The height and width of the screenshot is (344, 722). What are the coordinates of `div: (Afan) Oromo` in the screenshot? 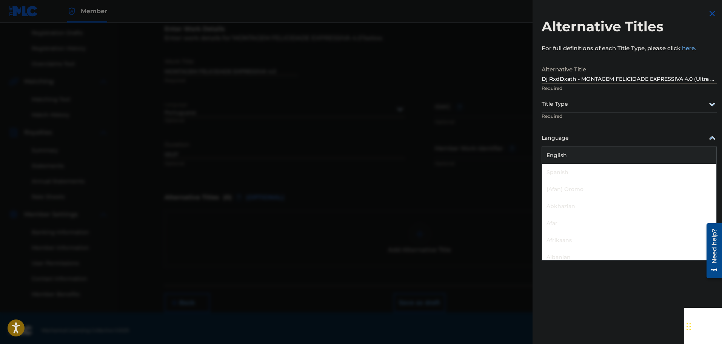 It's located at (629, 189).